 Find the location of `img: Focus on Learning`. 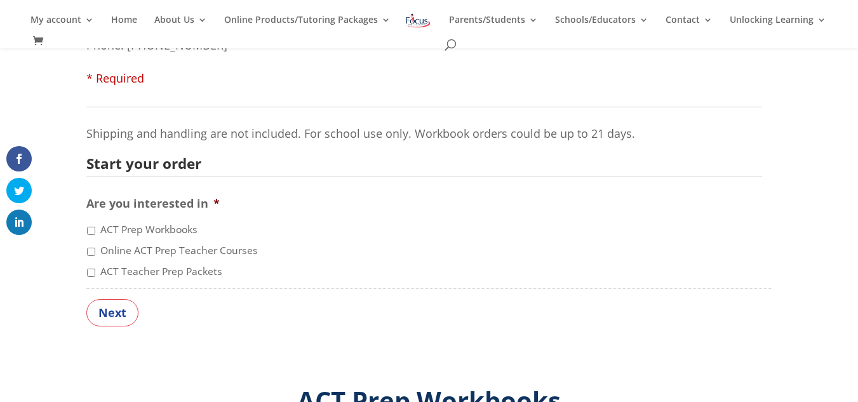

img: Focus on Learning is located at coordinates (418, 20).